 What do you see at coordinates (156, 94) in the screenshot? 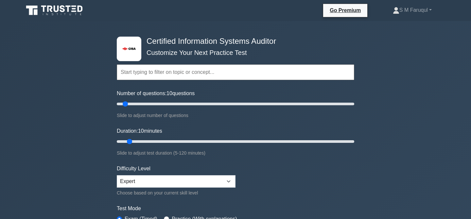
I see `label: Number of questions: questions` at bounding box center [156, 94].